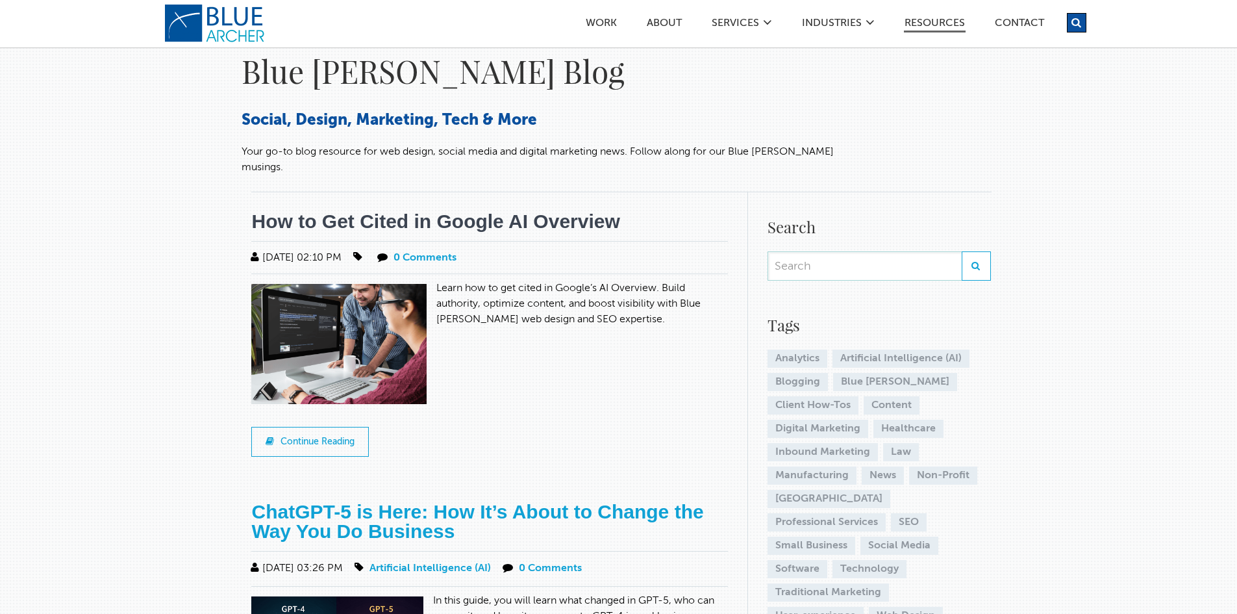 This screenshot has width=1237, height=614. I want to click on a: Professional Services, so click(827, 522).